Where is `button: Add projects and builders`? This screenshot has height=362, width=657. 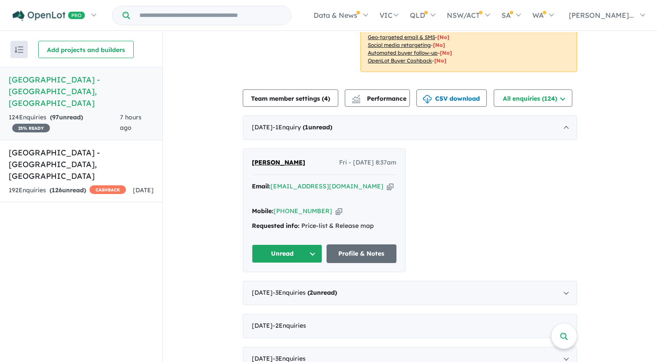
button: Add projects and builders is located at coordinates (86, 49).